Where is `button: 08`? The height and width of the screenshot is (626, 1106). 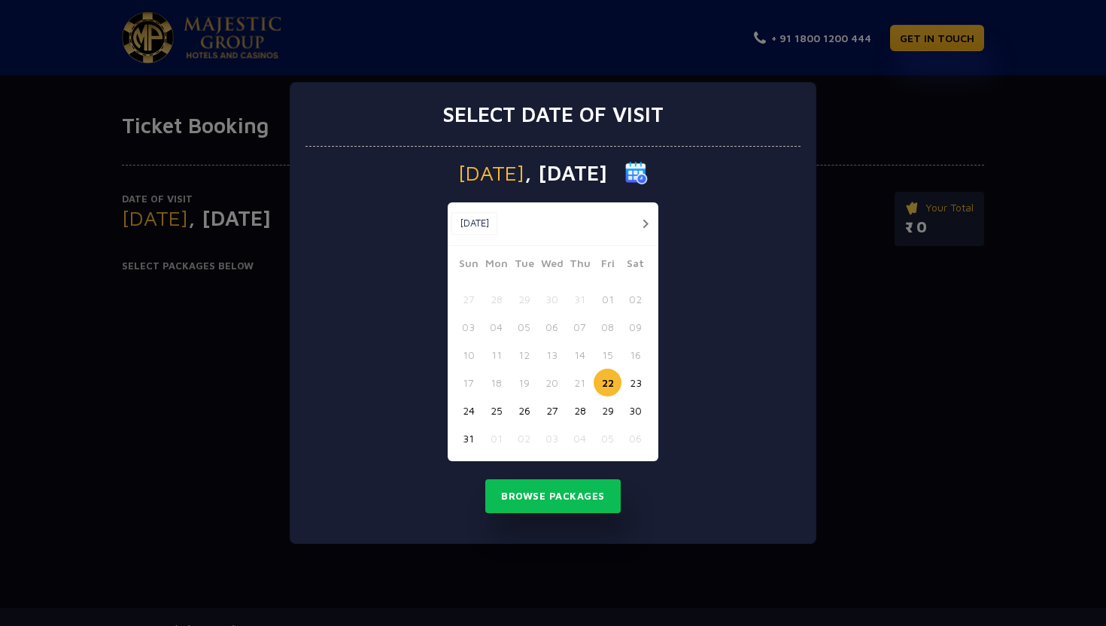 button: 08 is located at coordinates (607, 326).